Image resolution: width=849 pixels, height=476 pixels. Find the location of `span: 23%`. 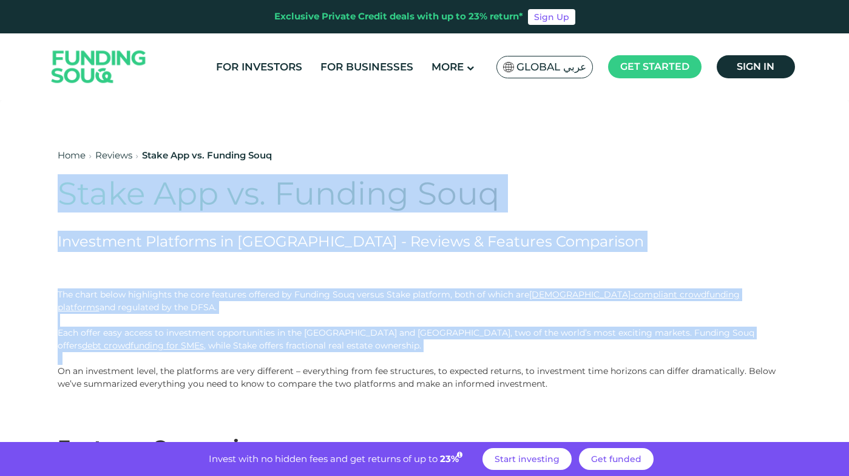

span: 23% is located at coordinates (452, 458).